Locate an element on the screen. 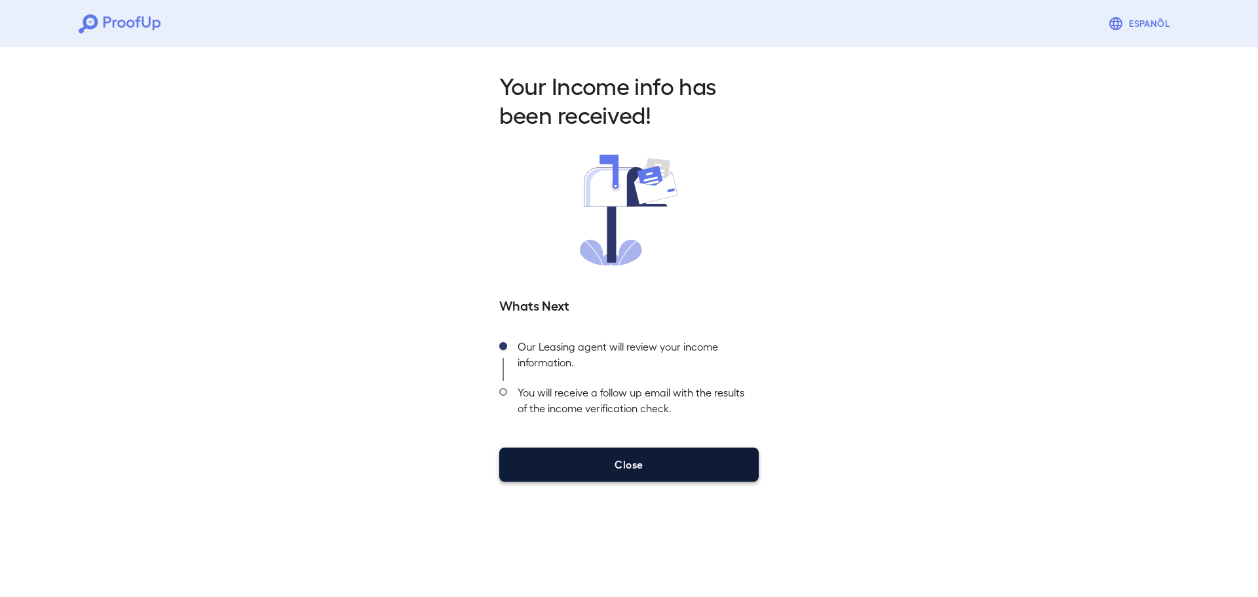 This screenshot has width=1258, height=597. h5: Whats Next is located at coordinates (629, 305).